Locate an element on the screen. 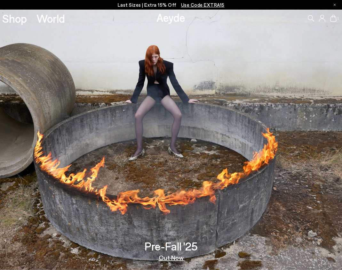 The image size is (342, 270). a: 1 is located at coordinates (334, 18).